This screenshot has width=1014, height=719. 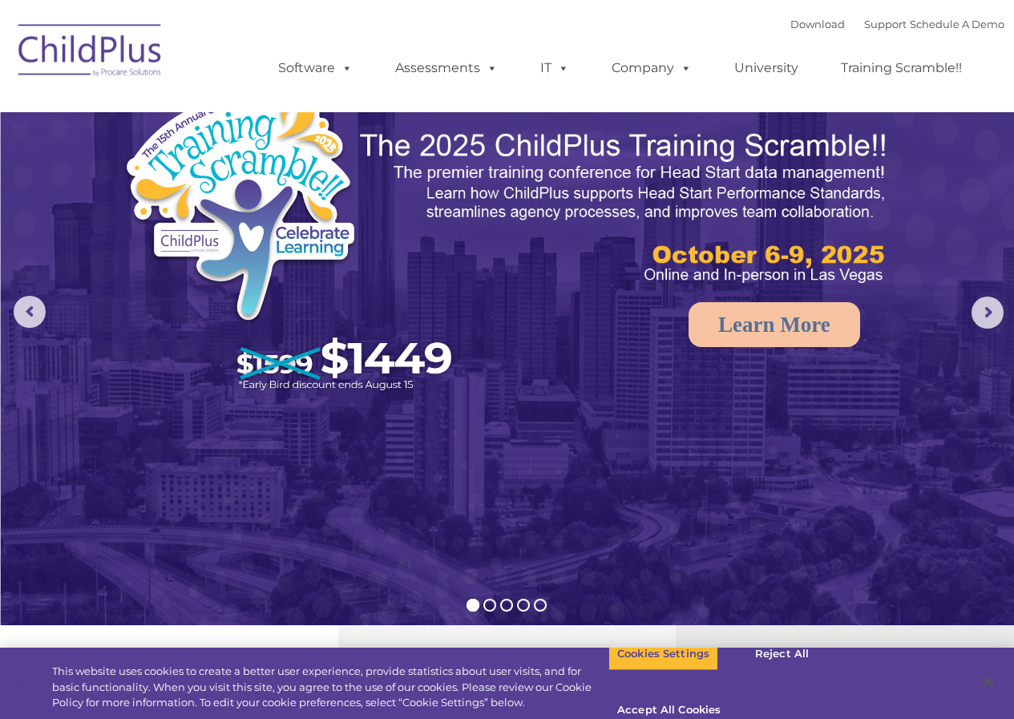 I want to click on button: Cookies Settings, so click(x=663, y=654).